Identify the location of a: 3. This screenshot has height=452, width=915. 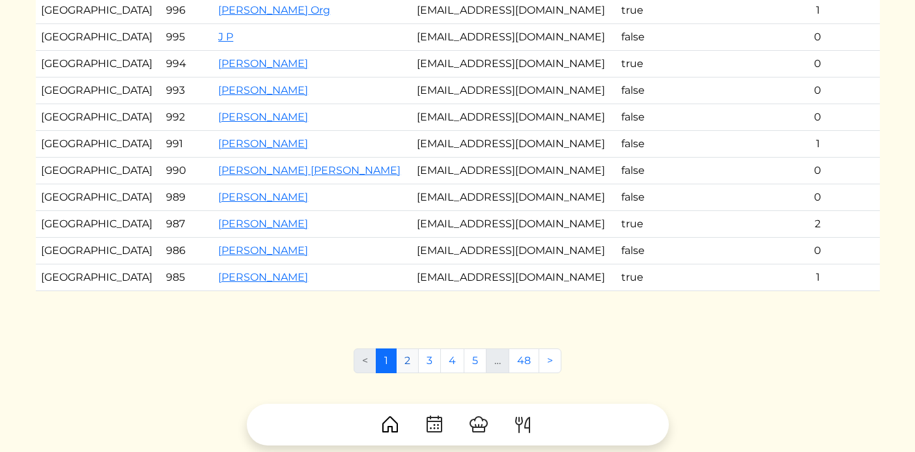
(429, 361).